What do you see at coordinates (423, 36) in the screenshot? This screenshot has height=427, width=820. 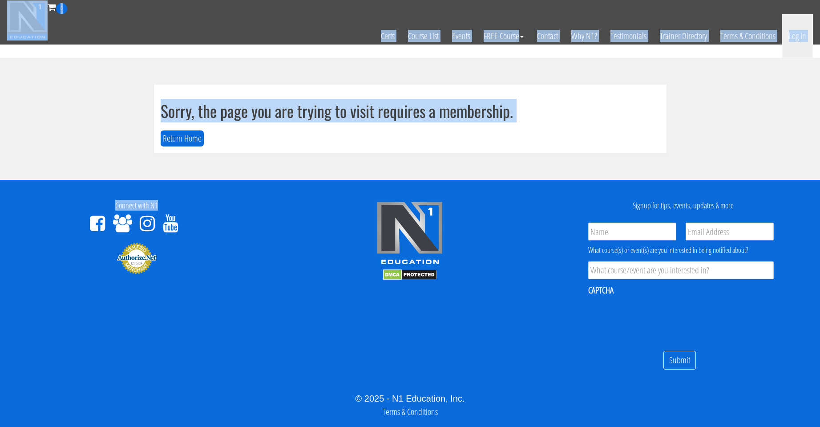 I see `a: Course List` at bounding box center [423, 36].